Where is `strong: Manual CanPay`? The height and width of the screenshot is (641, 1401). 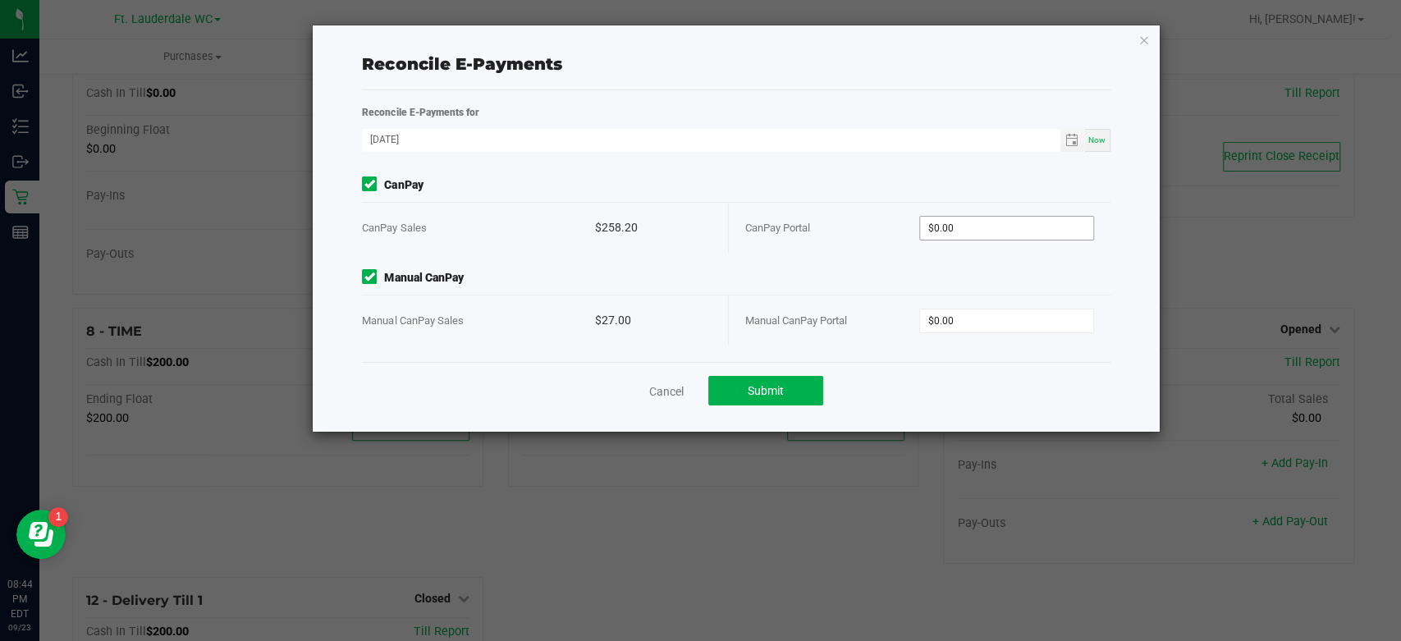 strong: Manual CanPay is located at coordinates (424, 277).